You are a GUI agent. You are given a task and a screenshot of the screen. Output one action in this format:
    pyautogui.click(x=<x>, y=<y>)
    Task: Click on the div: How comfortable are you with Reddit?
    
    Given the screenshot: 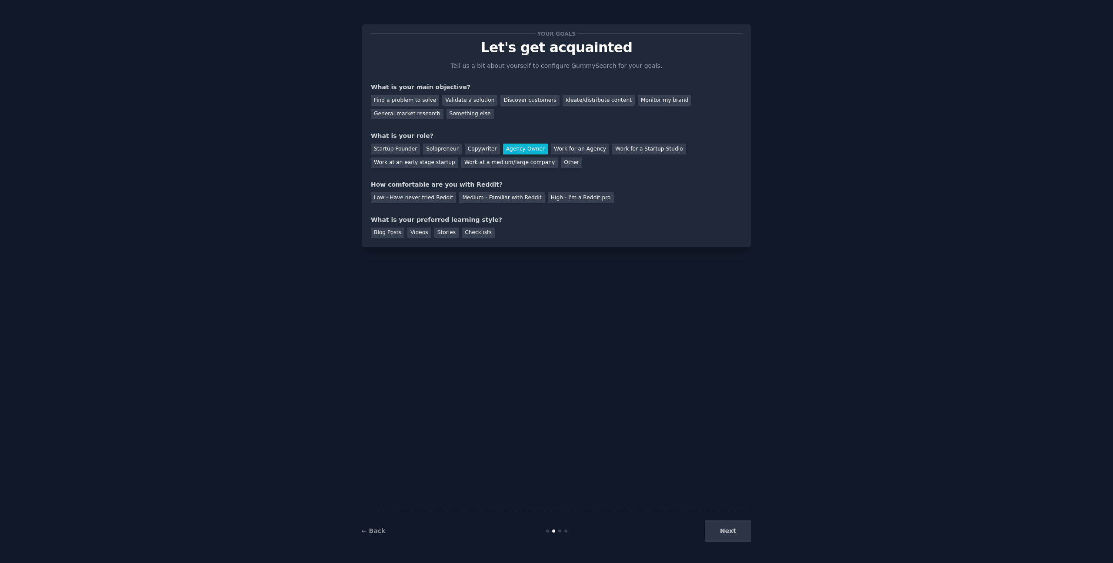 What is the action you would take?
    pyautogui.click(x=557, y=184)
    